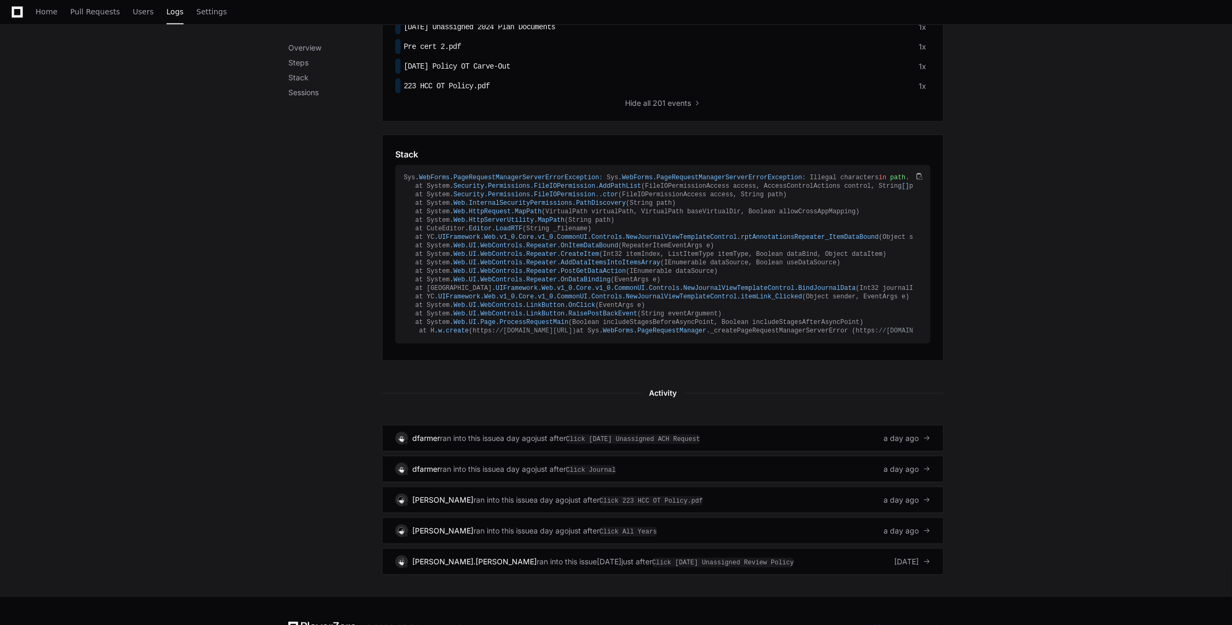  What do you see at coordinates (663, 393) in the screenshot?
I see `span: Activity` at bounding box center [663, 393].